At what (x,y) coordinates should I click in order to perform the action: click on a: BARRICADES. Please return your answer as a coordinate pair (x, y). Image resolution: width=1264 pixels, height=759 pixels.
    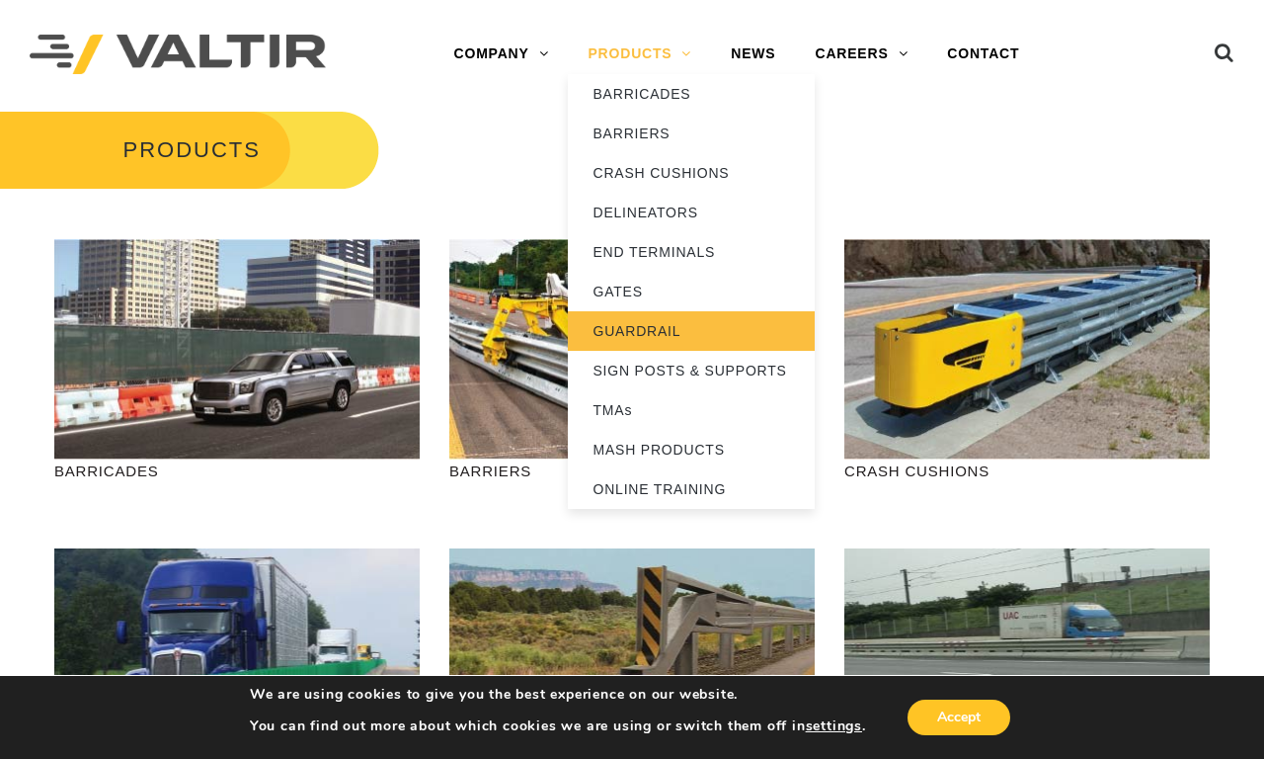
    Looking at the image, I should click on (691, 94).